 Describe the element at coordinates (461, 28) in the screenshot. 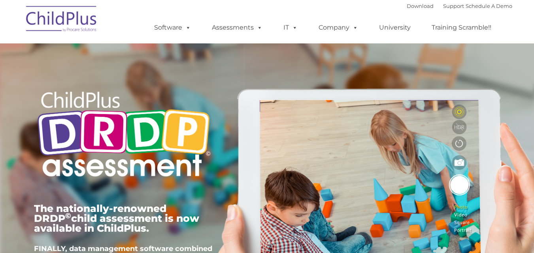

I see `a: Training Scramble!!` at that location.